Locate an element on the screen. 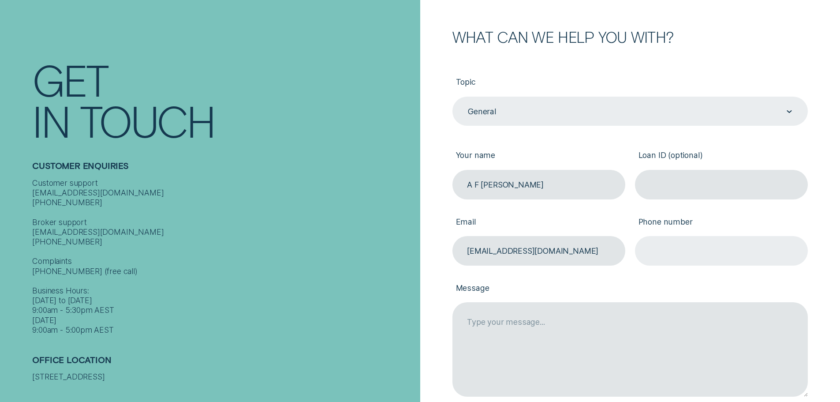 The width and height of the screenshot is (840, 402). div: General is located at coordinates (482, 112).